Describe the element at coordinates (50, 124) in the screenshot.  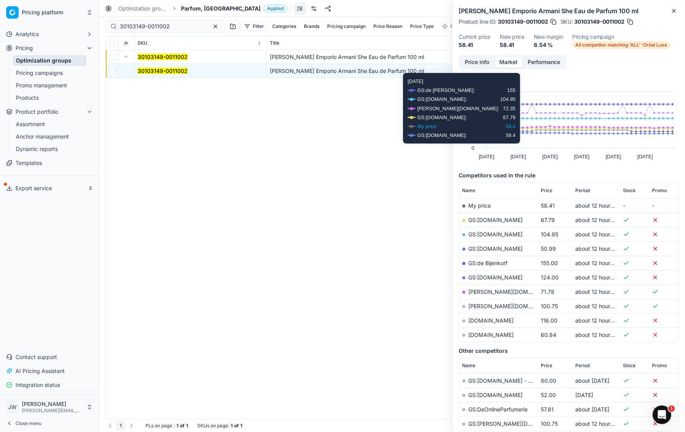
I see `a: Assortment` at that location.